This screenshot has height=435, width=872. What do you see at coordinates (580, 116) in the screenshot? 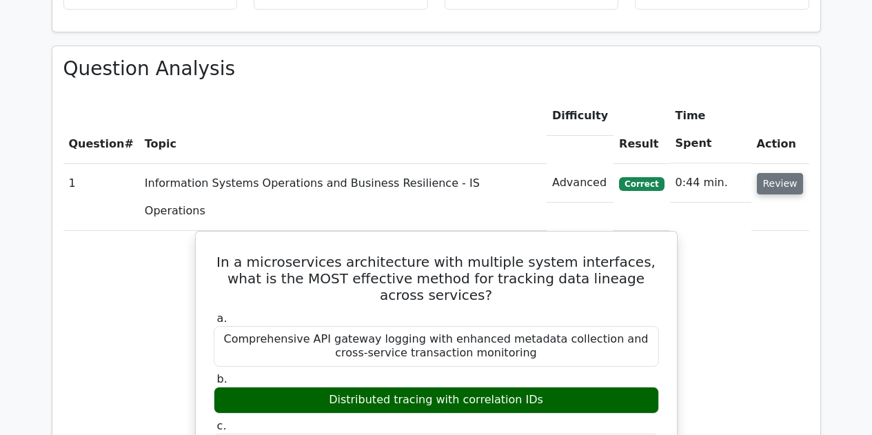
I see `th: Difficulty` at bounding box center [580, 116].